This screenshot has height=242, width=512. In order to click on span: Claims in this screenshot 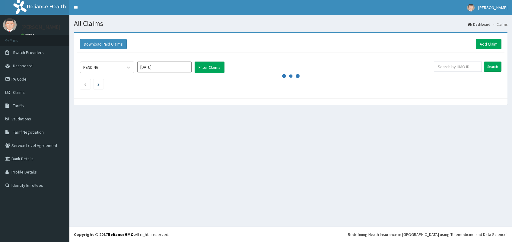, I will do `click(19, 92)`.